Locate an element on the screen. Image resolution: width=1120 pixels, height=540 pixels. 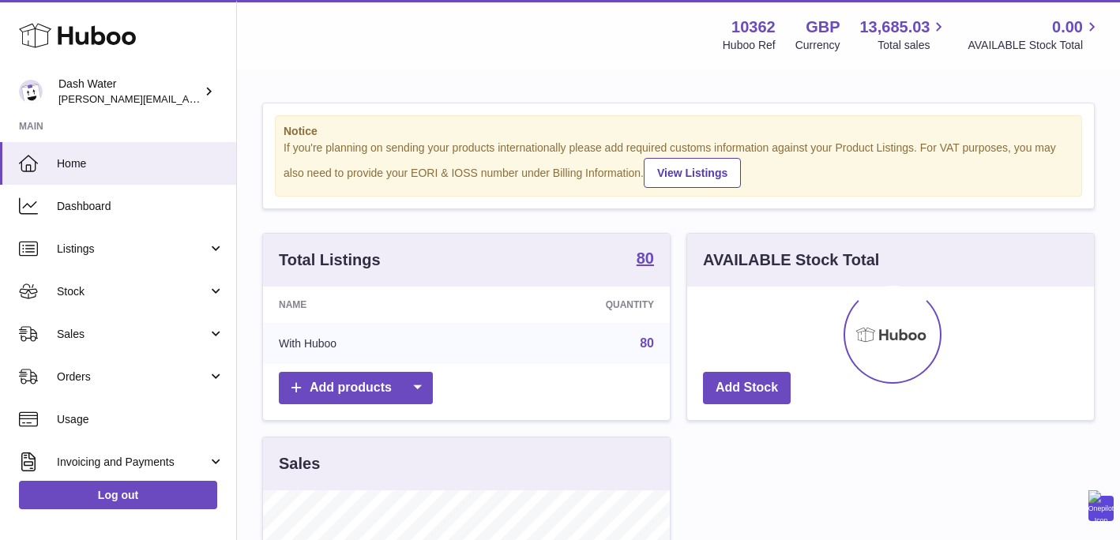
span: Home is located at coordinates (141, 164).